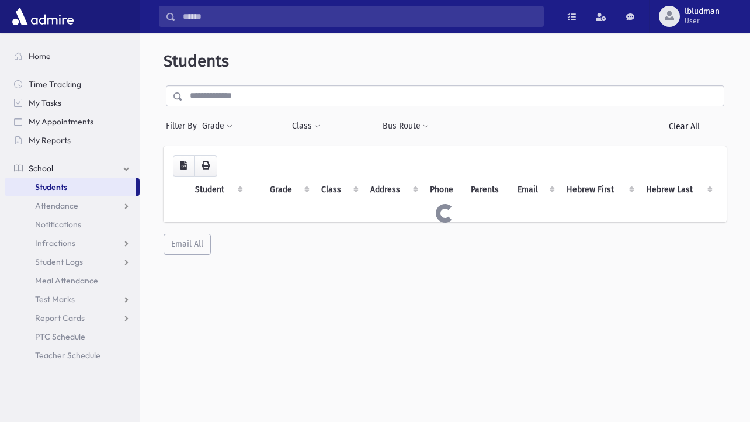  Describe the element at coordinates (50, 140) in the screenshot. I see `span: My Reports` at that location.